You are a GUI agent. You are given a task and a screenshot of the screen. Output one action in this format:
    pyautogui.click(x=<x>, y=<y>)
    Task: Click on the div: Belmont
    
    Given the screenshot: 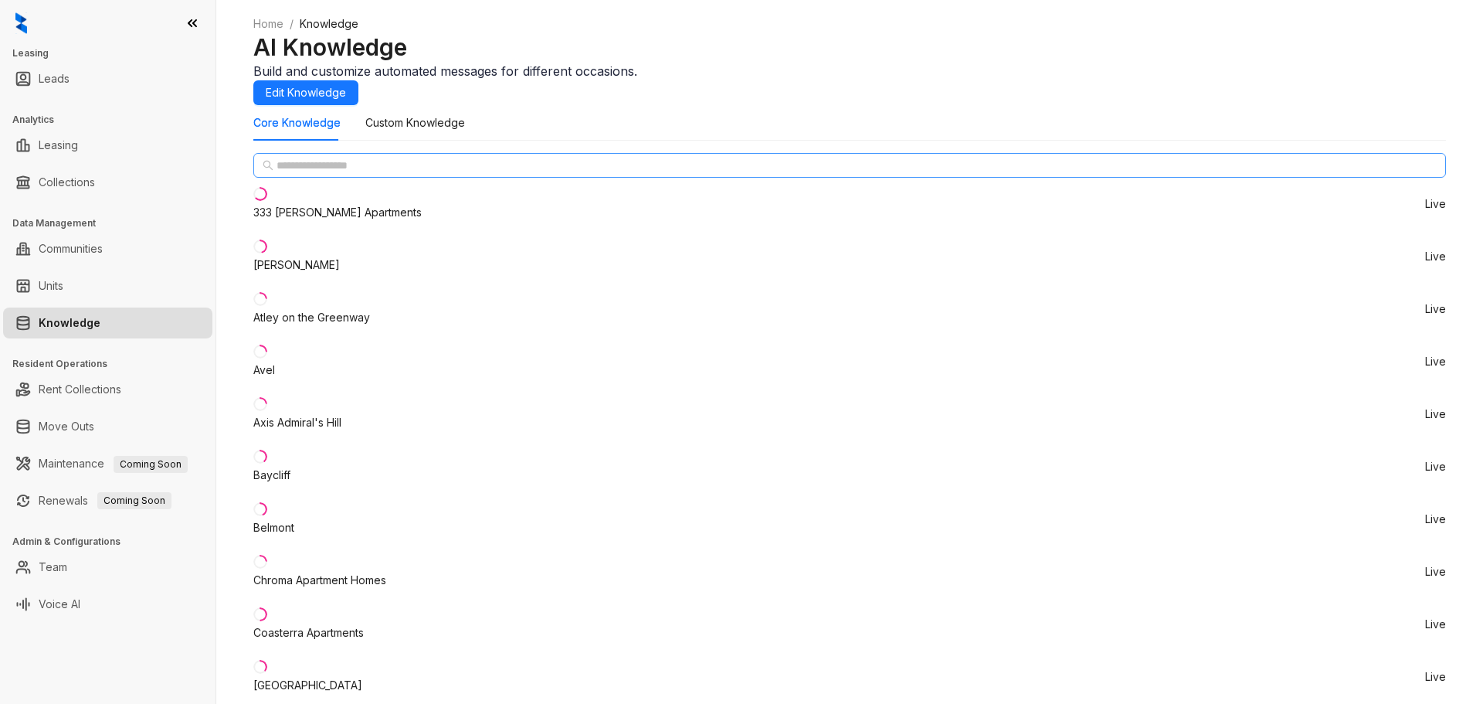 What is the action you would take?
    pyautogui.click(x=273, y=528)
    